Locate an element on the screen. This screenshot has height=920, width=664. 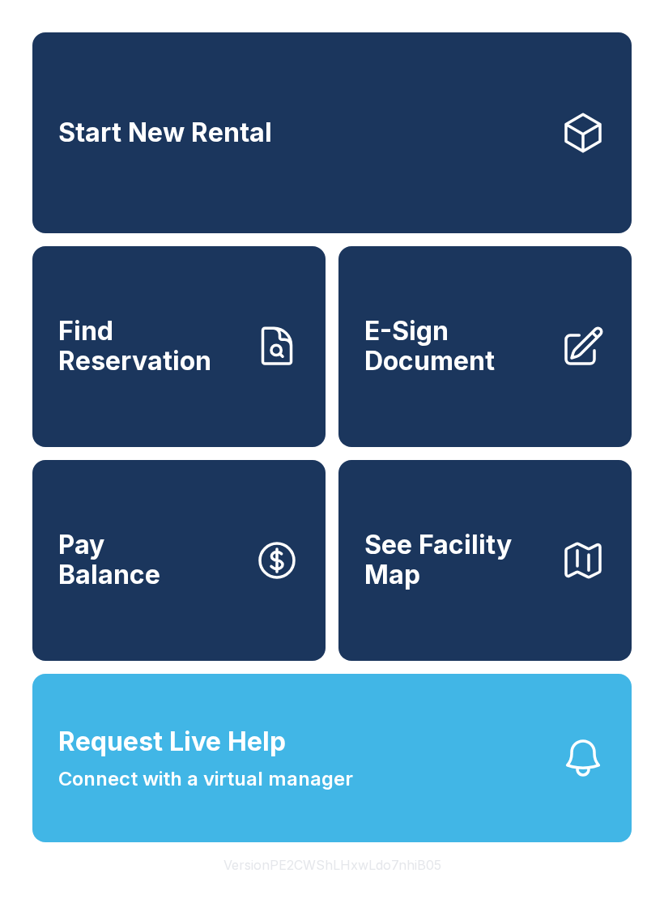
a: E-Sign Document is located at coordinates (485, 347).